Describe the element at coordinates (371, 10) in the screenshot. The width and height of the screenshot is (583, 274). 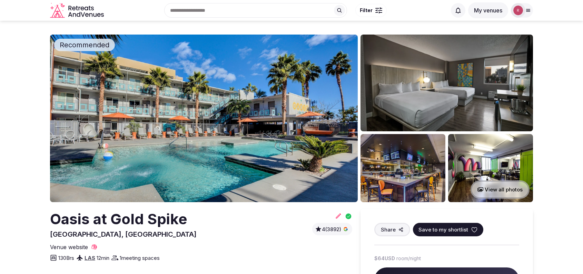
I see `button: Filter` at that location.